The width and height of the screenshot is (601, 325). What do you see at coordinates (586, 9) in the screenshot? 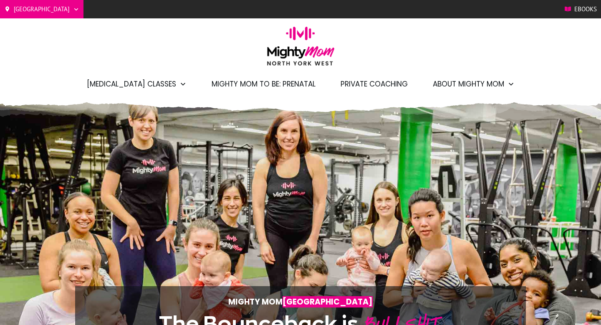
I see `span: Ebooks` at bounding box center [586, 9].